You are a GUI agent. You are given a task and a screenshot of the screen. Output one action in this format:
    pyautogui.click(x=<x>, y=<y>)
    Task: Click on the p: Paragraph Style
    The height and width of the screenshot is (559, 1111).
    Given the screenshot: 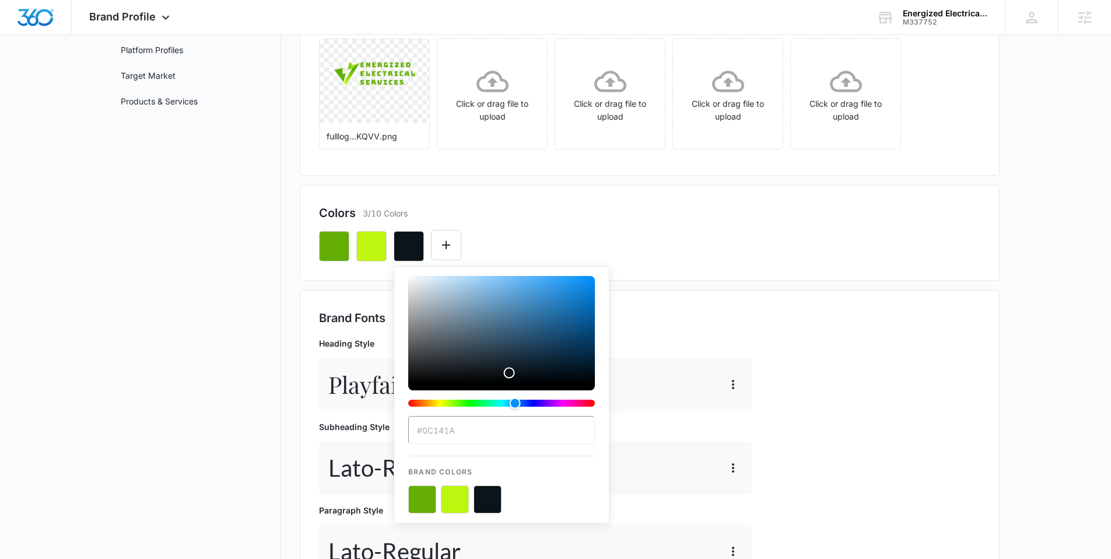 What is the action you would take?
    pyautogui.click(x=535, y=510)
    